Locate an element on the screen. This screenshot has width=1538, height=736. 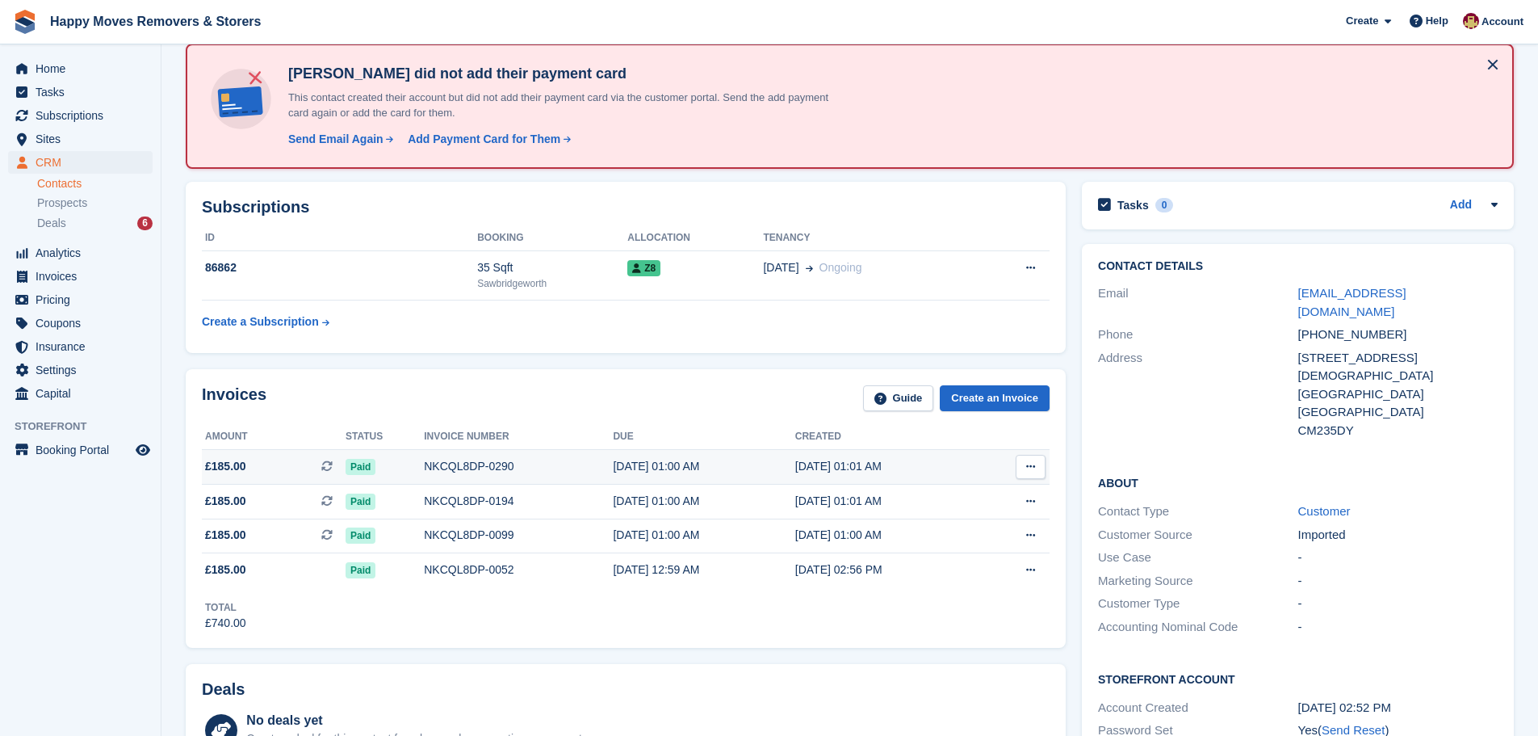
div: Address is located at coordinates (1197, 394).